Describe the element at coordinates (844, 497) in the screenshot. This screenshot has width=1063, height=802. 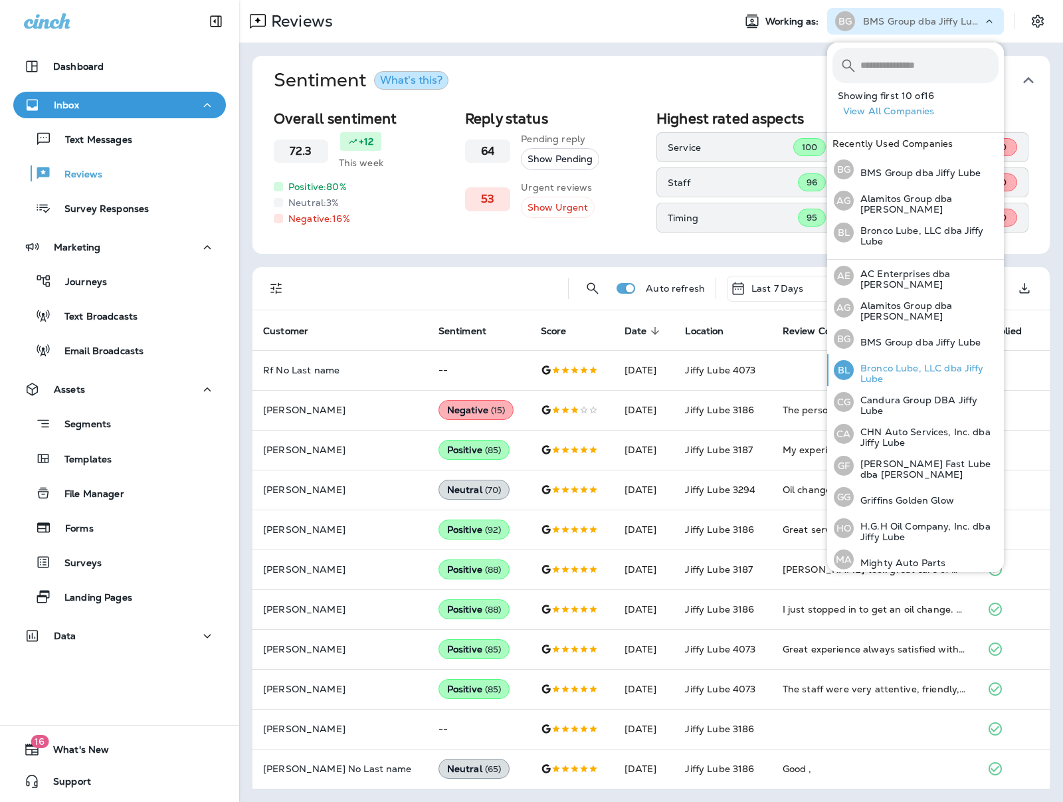
I see `div: GG` at that location.